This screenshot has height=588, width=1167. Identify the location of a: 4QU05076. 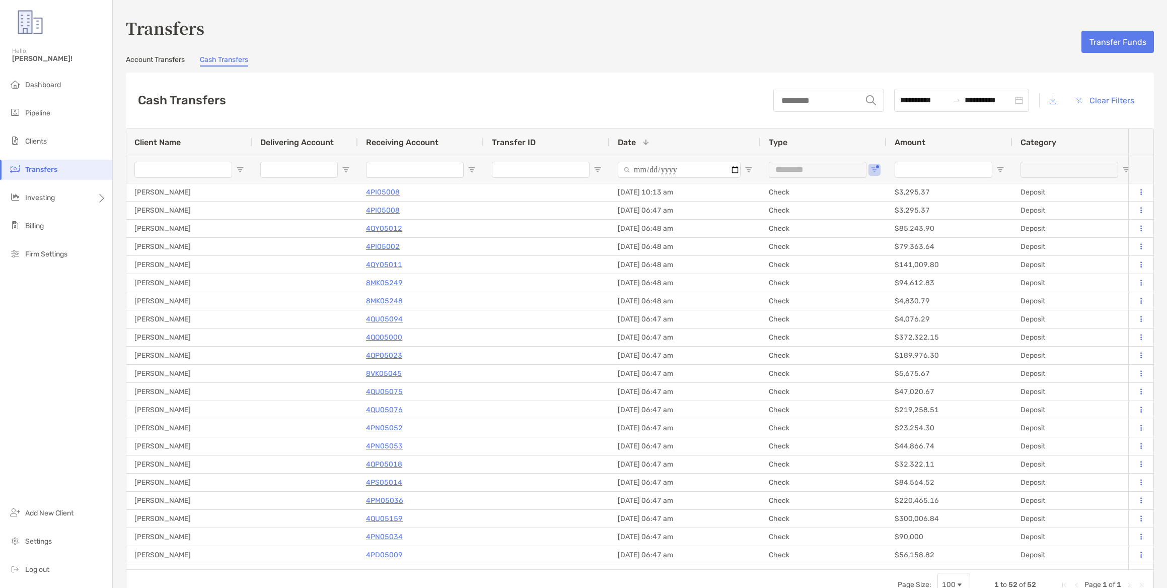
(384, 409).